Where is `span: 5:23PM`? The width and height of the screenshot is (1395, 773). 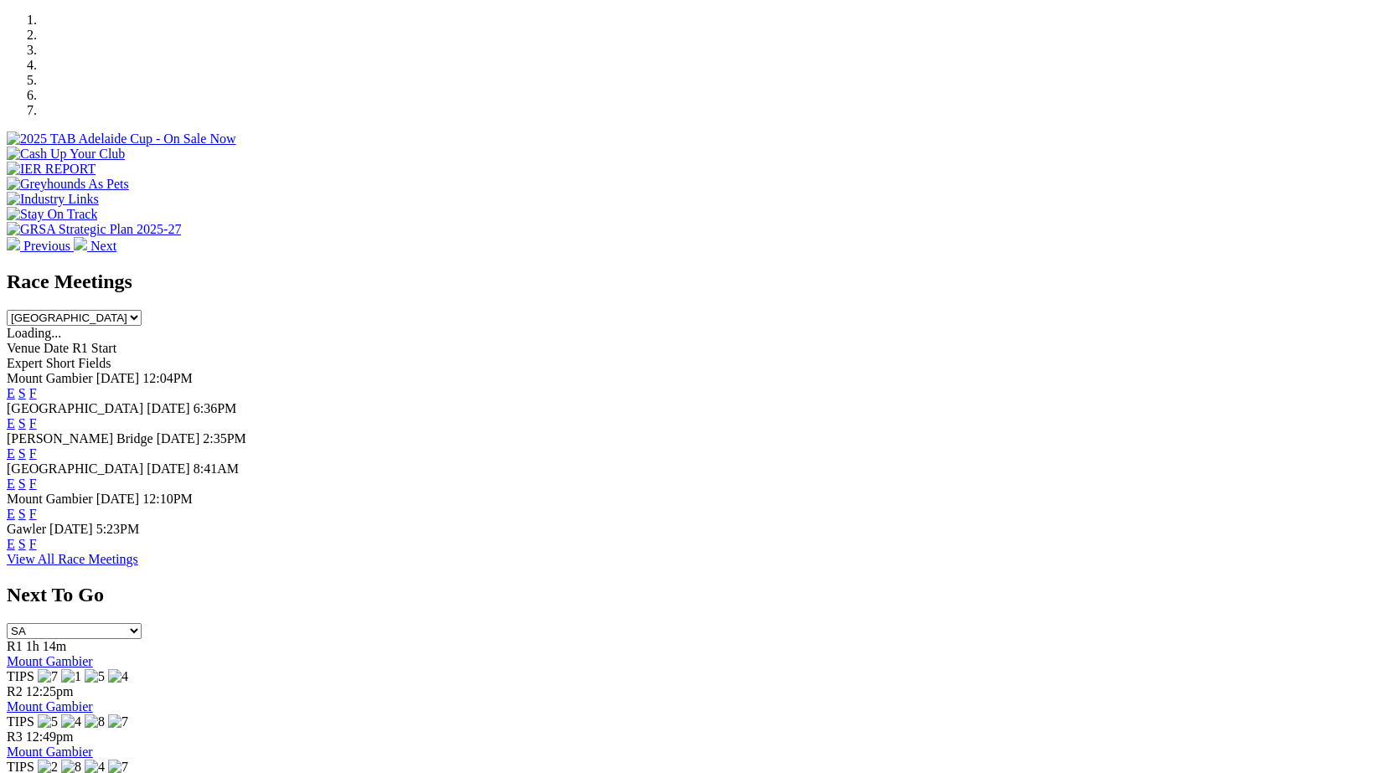
span: 5:23PM is located at coordinates (118, 529).